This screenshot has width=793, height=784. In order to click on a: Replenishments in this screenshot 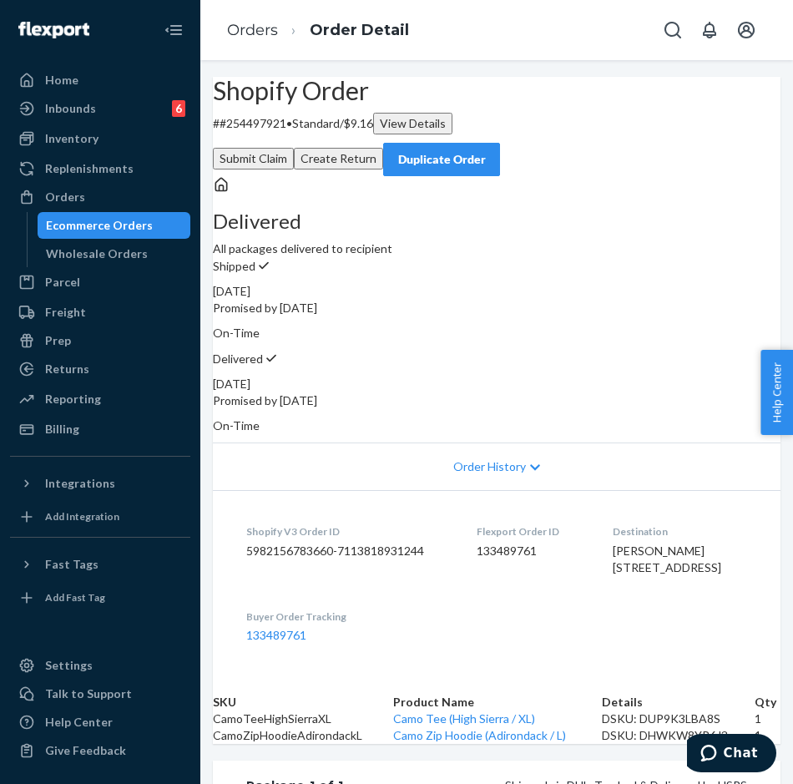, I will do `click(100, 169)`.